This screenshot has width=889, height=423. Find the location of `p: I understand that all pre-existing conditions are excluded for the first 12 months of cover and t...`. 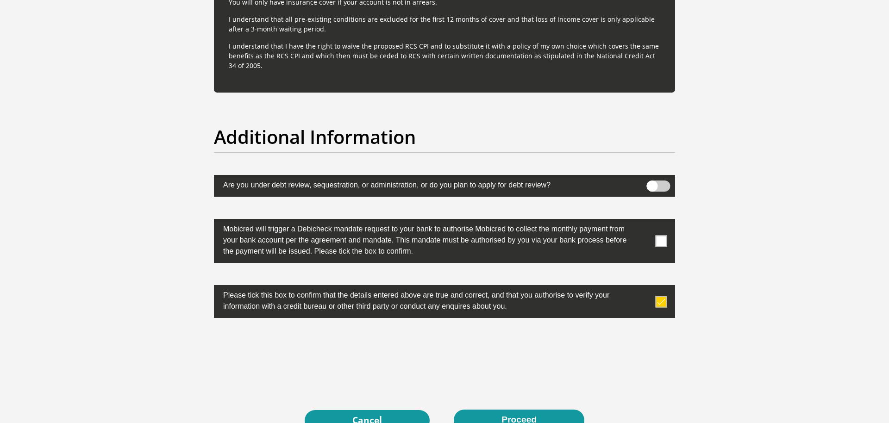

p: I understand that all pre-existing conditions are excluded for the first 12 months of cover and t... is located at coordinates (444, 24).